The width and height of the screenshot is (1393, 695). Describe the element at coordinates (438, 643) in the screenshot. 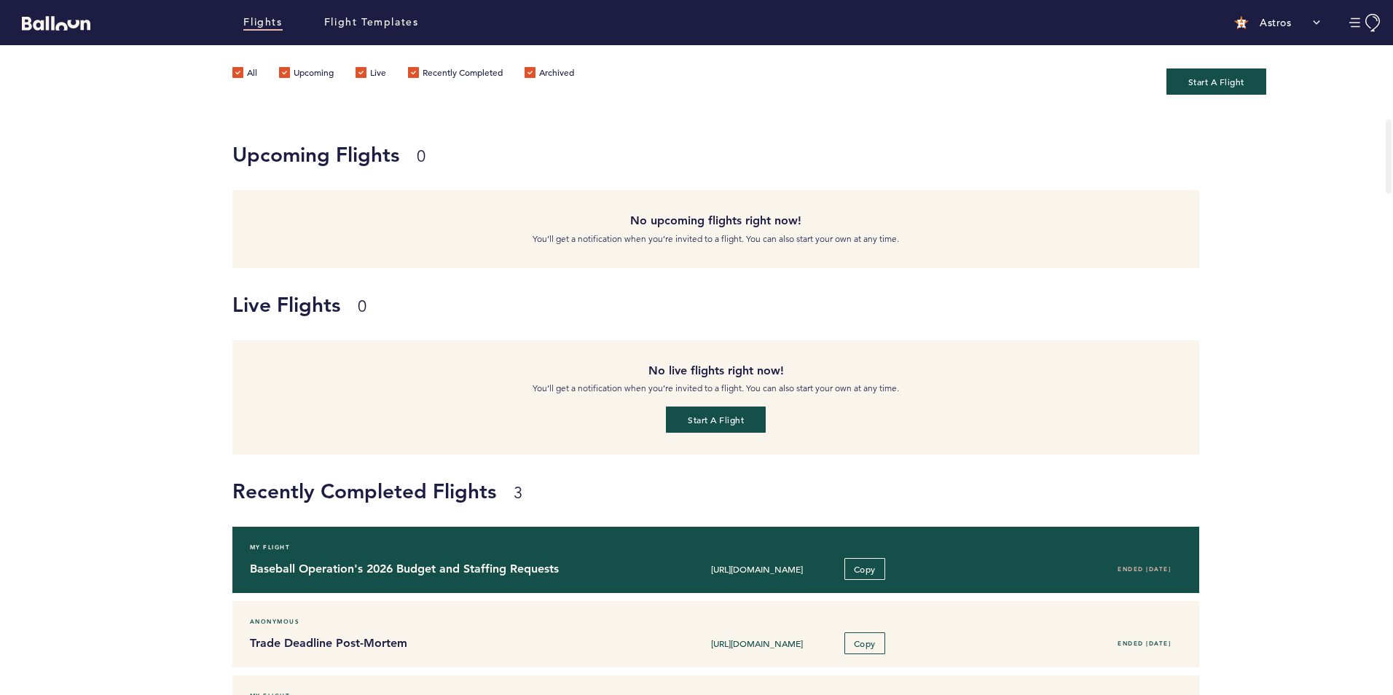

I see `h4: Trade Deadline Post-Mortem` at that location.